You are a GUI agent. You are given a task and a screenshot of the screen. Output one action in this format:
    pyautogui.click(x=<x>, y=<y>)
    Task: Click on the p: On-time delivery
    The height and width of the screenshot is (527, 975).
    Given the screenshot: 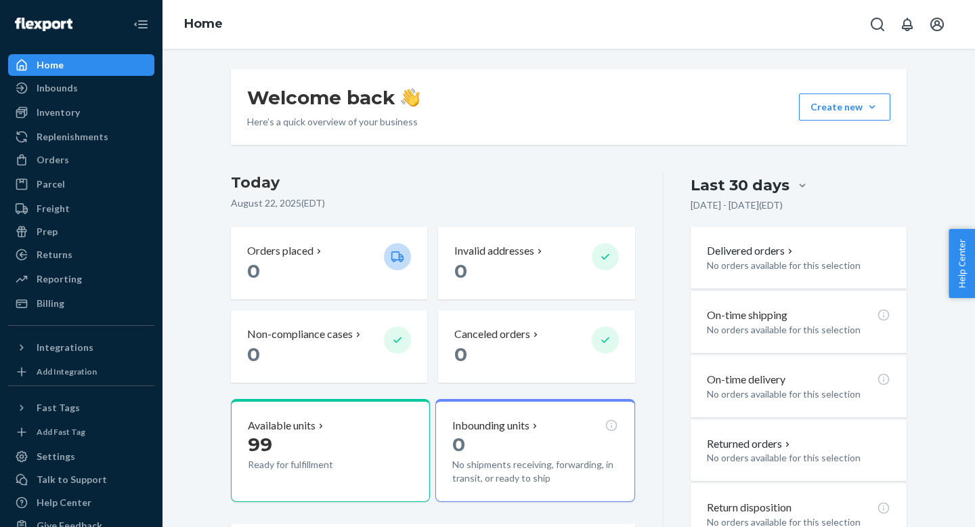 What is the action you would take?
    pyautogui.click(x=747, y=379)
    